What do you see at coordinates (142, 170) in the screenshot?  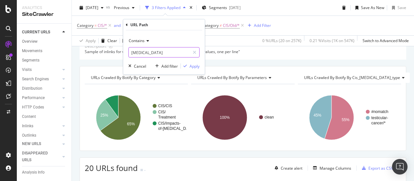 I see `img: Equal` at bounding box center [142, 170].